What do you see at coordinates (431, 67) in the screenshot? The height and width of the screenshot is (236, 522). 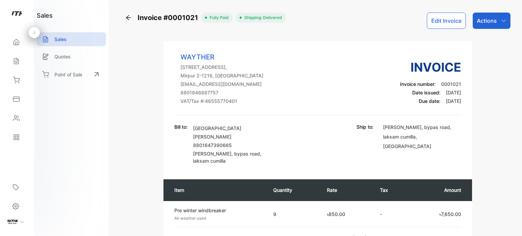 I see `h3: Invoice` at bounding box center [431, 67].